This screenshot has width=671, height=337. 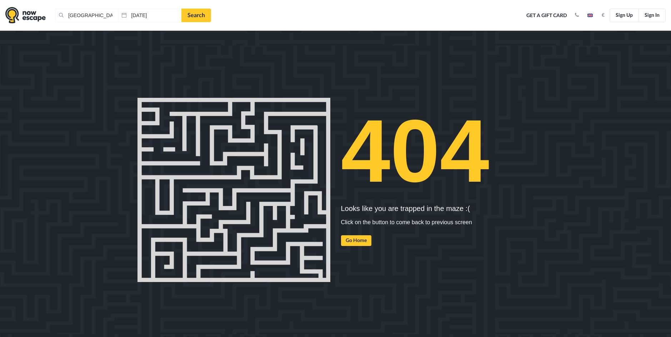 What do you see at coordinates (87, 15) in the screenshot?
I see `input: Place or Room Name` at bounding box center [87, 15].